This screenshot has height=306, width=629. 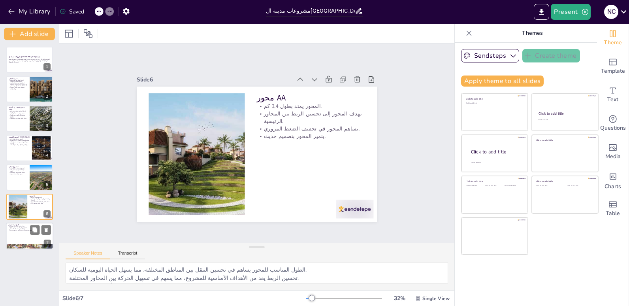 What do you see at coordinates (18, 86) in the screenshot?
I see `p: المساحة الإجمالية للمركز هي 3631 م².` at bounding box center [18, 86].